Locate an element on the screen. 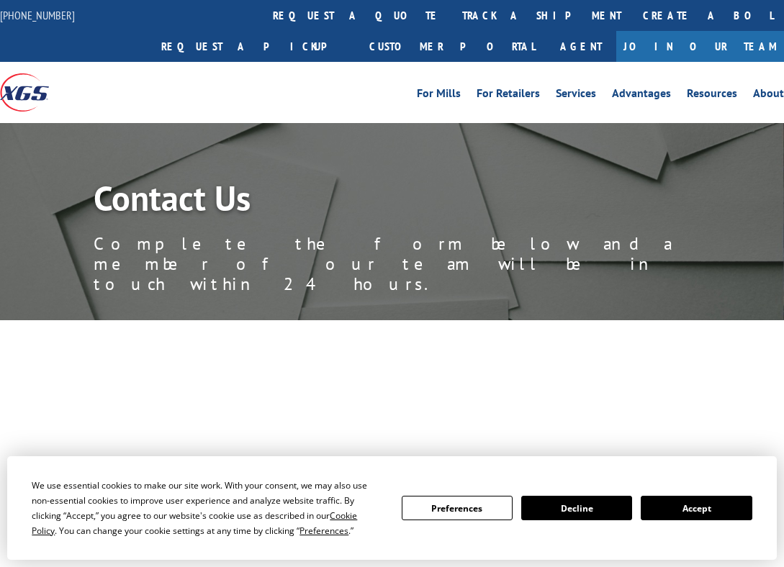 The image size is (784, 567). div: Cookie Consent Prompt is located at coordinates (392, 508).